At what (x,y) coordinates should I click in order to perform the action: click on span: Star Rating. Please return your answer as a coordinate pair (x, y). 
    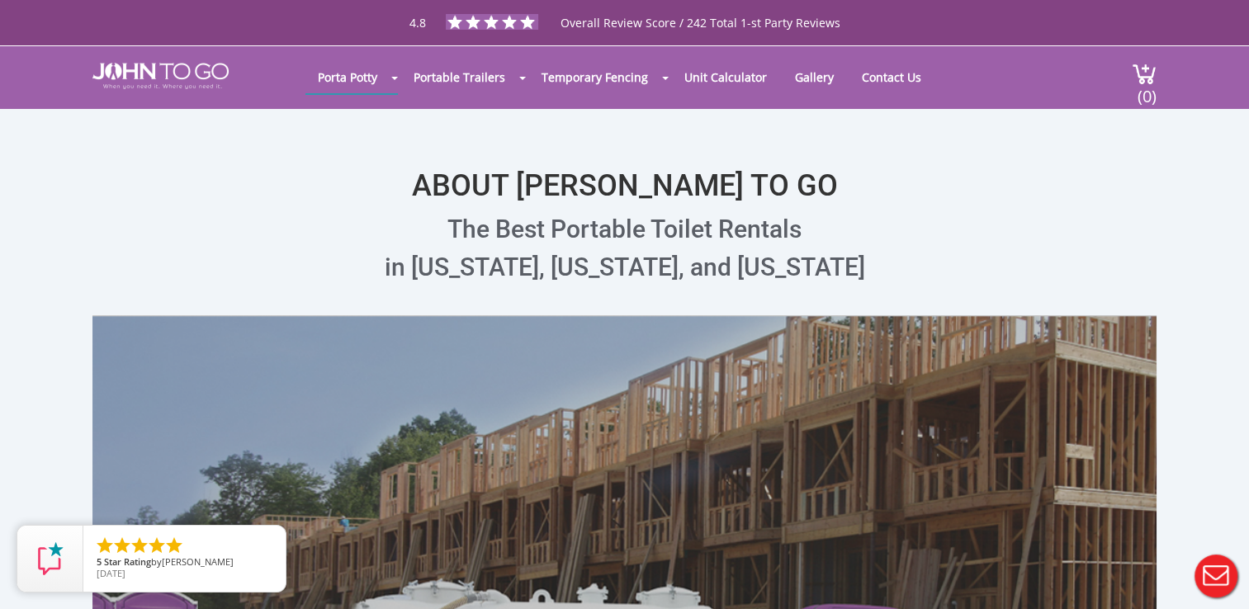
    Looking at the image, I should click on (127, 561).